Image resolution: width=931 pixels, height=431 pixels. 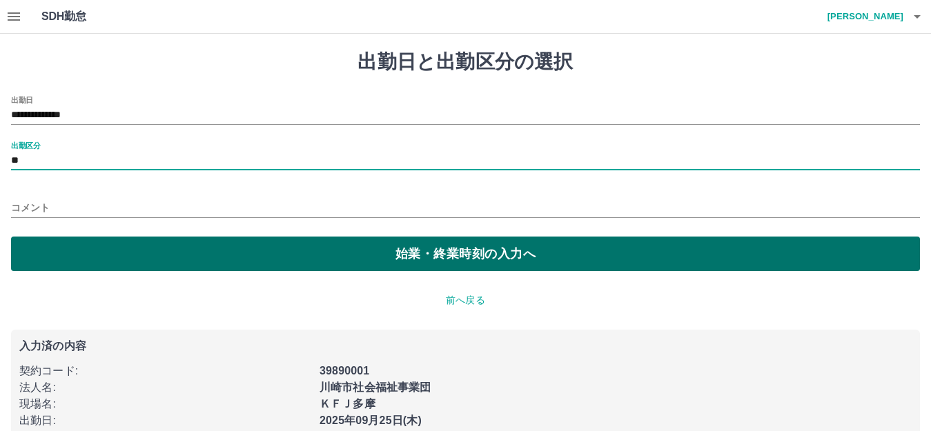 What do you see at coordinates (376, 387) in the screenshot?
I see `b: 川崎市社会福祉事業団` at bounding box center [376, 387].